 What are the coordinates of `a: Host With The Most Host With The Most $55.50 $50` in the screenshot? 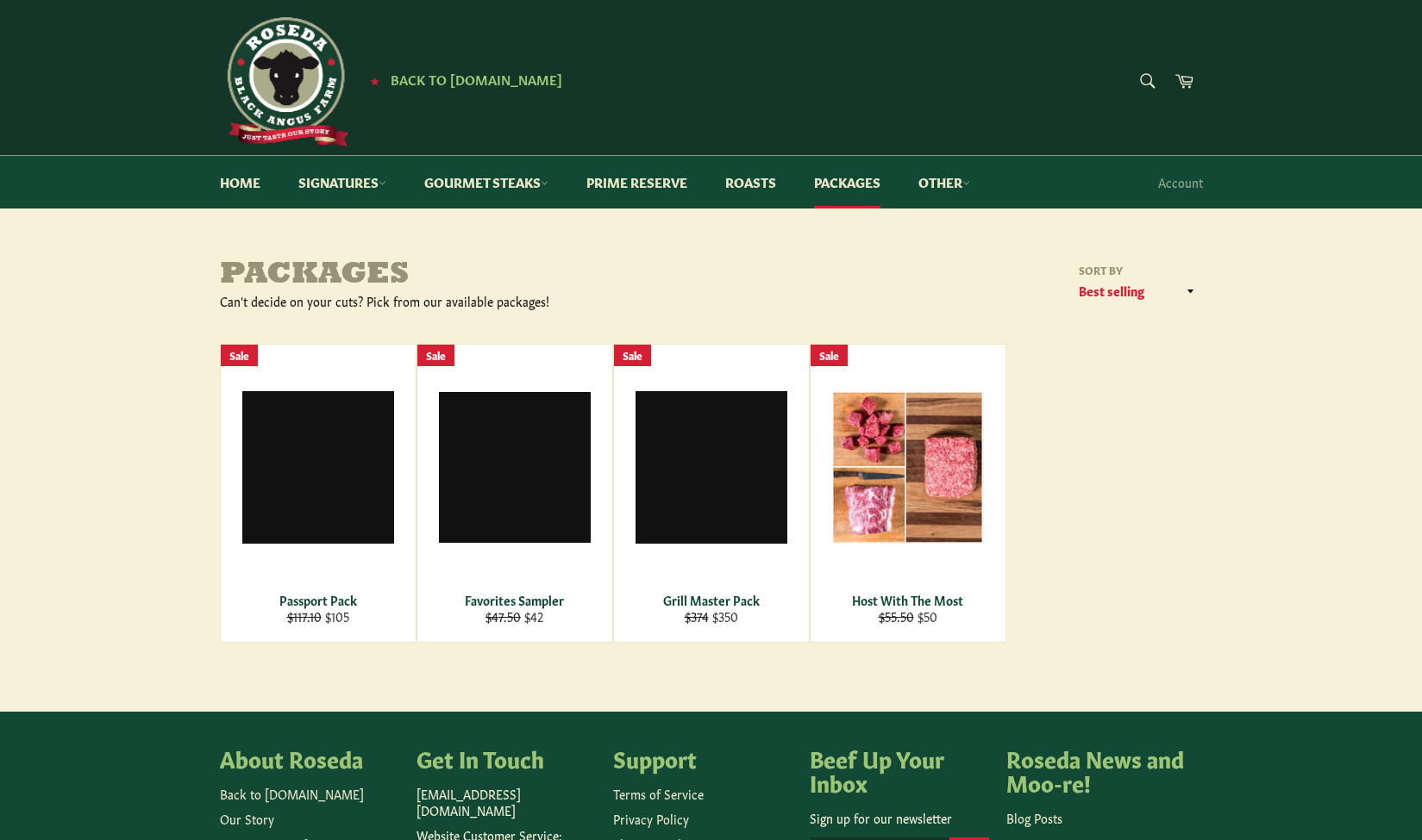 It's located at (908, 493).